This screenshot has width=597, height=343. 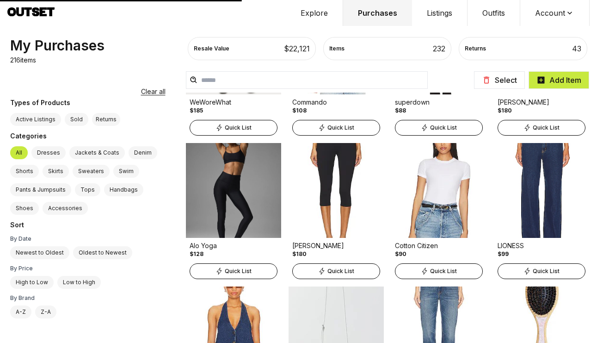 I want to click on div: Sort, so click(x=88, y=226).